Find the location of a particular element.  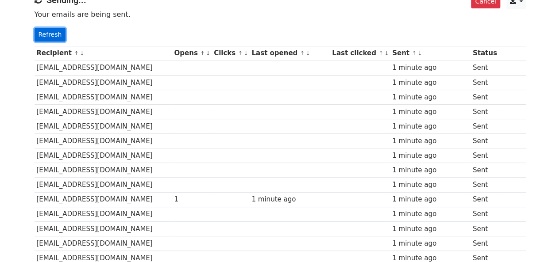

p: Your emails are being sent. is located at coordinates (280, 14).